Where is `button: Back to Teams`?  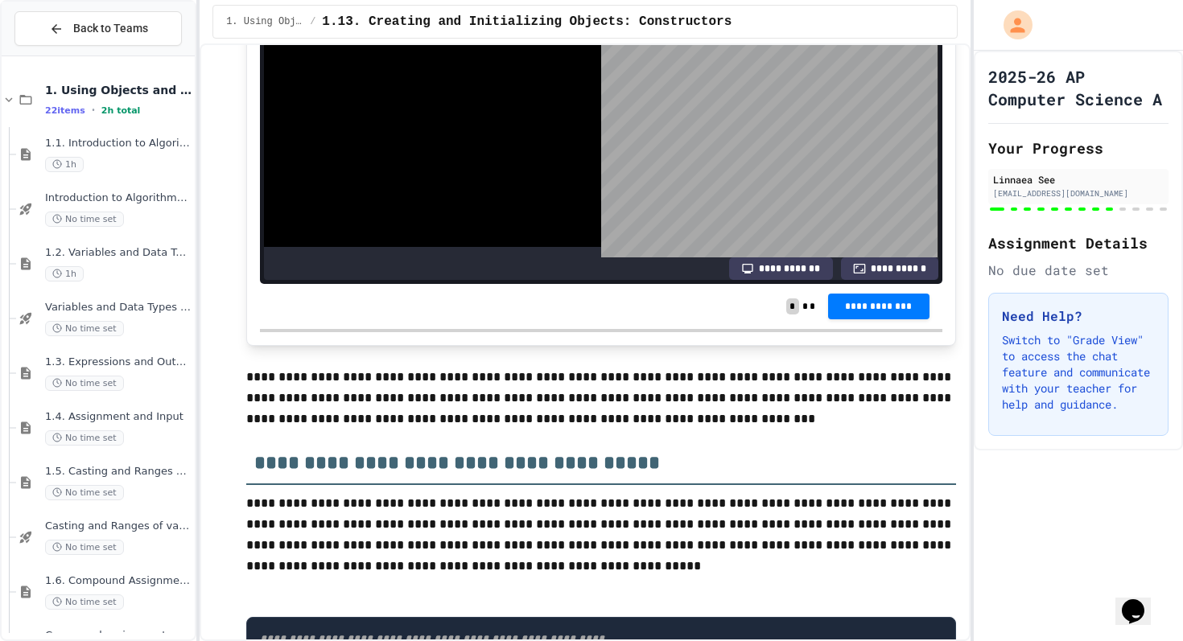 button: Back to Teams is located at coordinates (98, 28).